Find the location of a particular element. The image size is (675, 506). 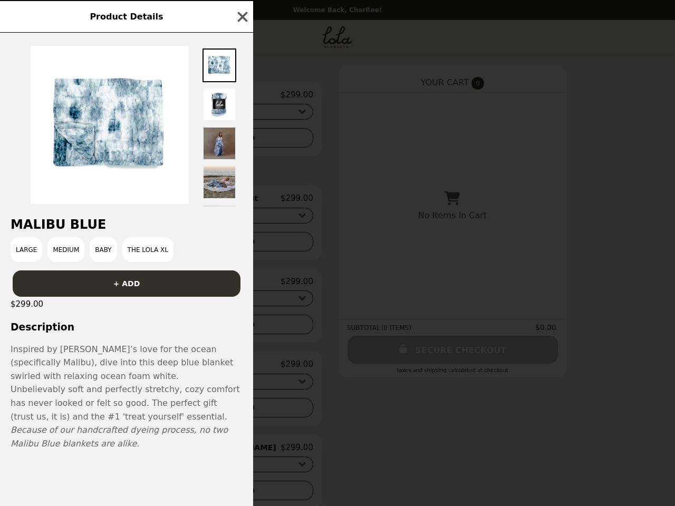

img: Thumbnail 1 is located at coordinates (219, 65).